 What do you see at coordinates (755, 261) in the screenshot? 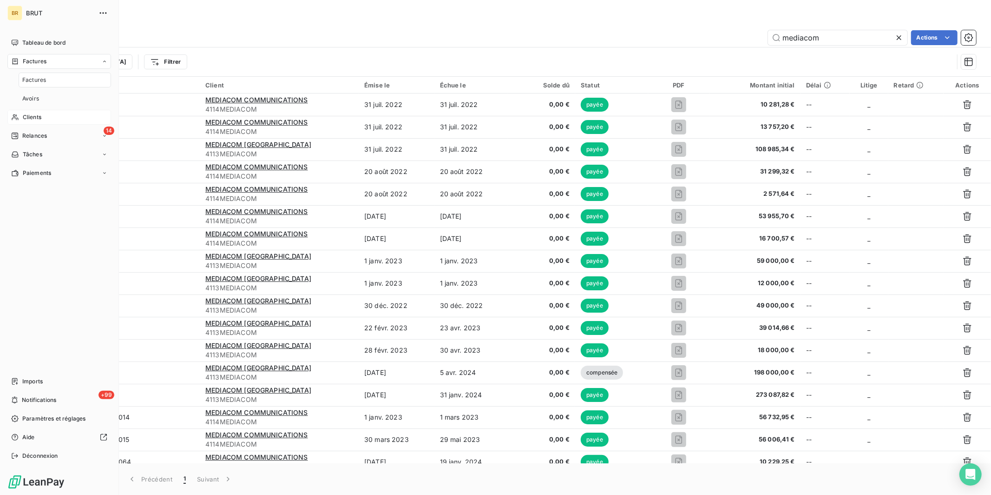
I see `span: 59 000,00 €` at bounding box center [755, 261].